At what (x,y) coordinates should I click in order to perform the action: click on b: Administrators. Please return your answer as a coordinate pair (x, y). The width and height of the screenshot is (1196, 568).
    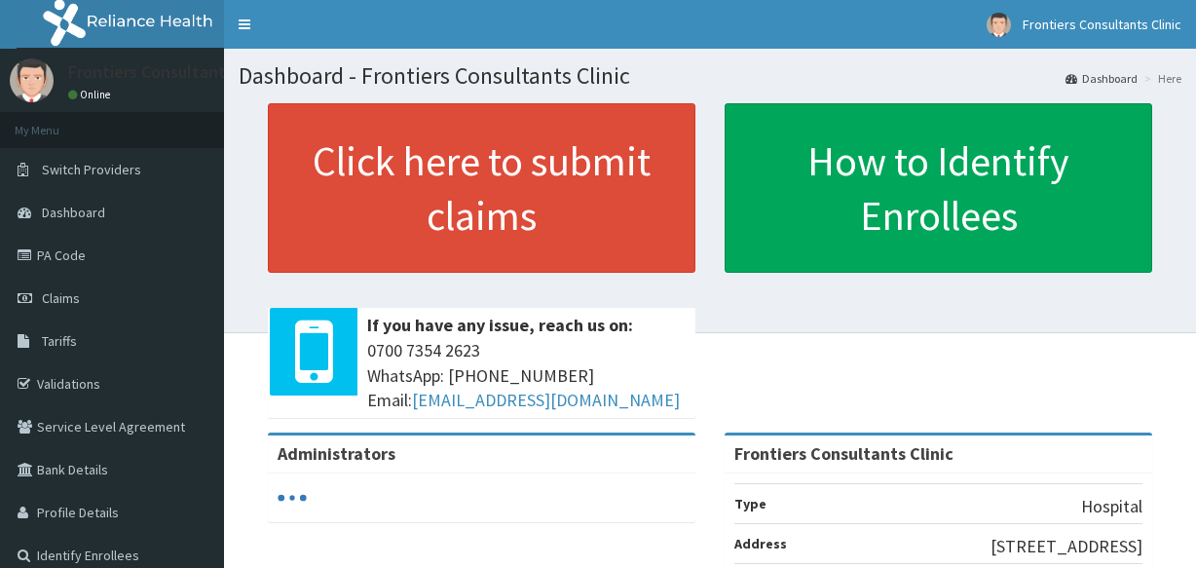
    Looking at the image, I should click on (336, 453).